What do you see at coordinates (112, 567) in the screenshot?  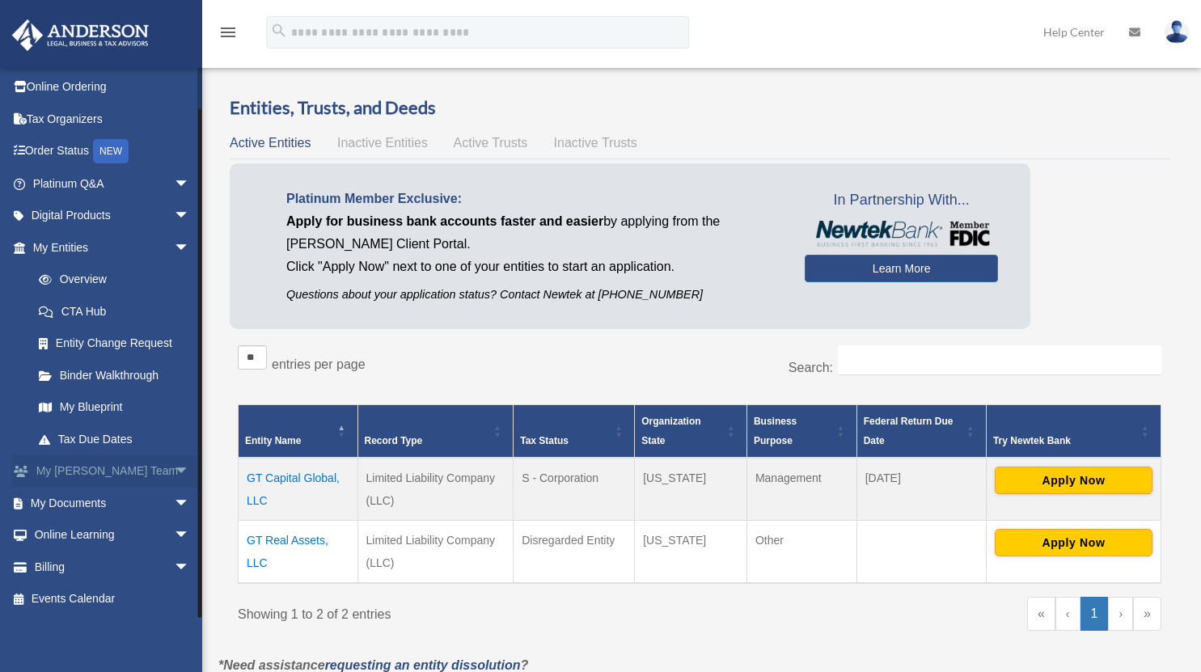 I see `a: Billingarrow_drop_down` at bounding box center [112, 567].